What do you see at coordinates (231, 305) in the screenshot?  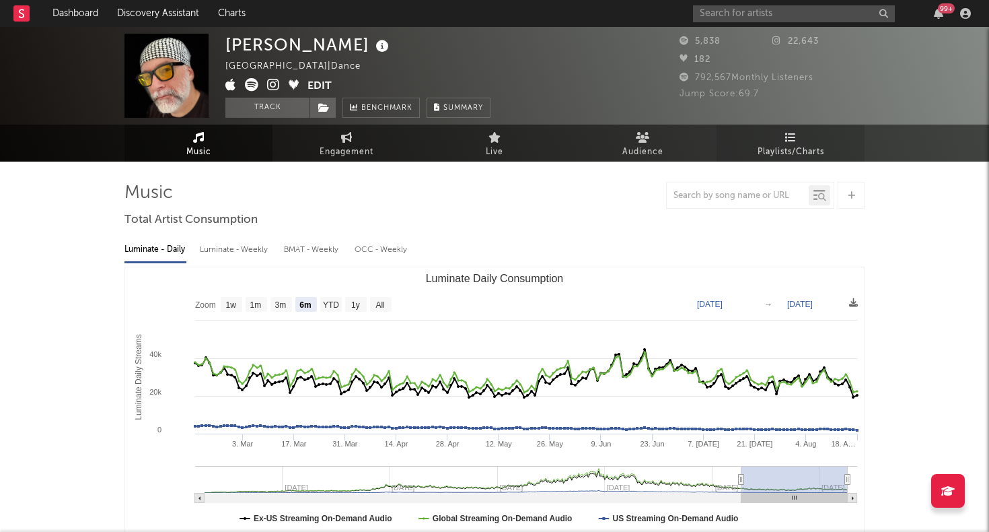 I see `text: 1w` at bounding box center [231, 305].